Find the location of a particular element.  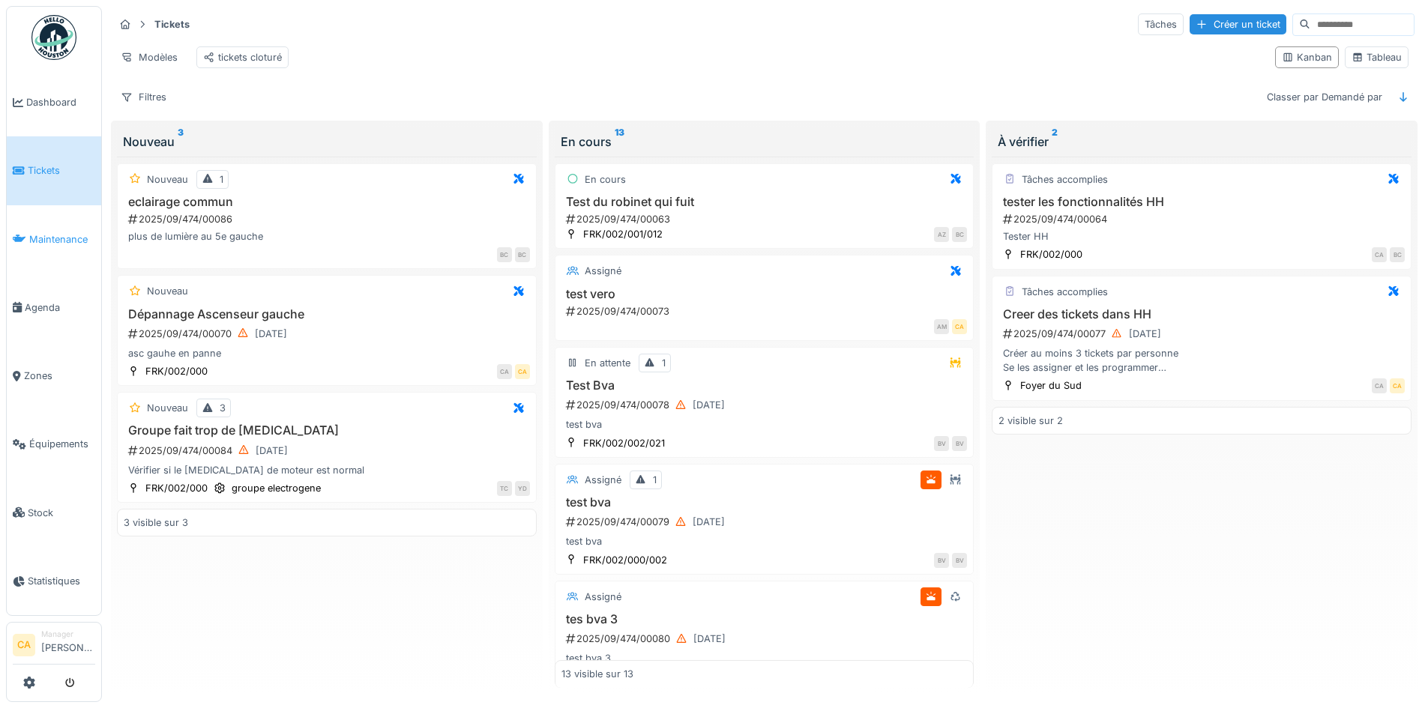

sup: 13 is located at coordinates (619, 142).